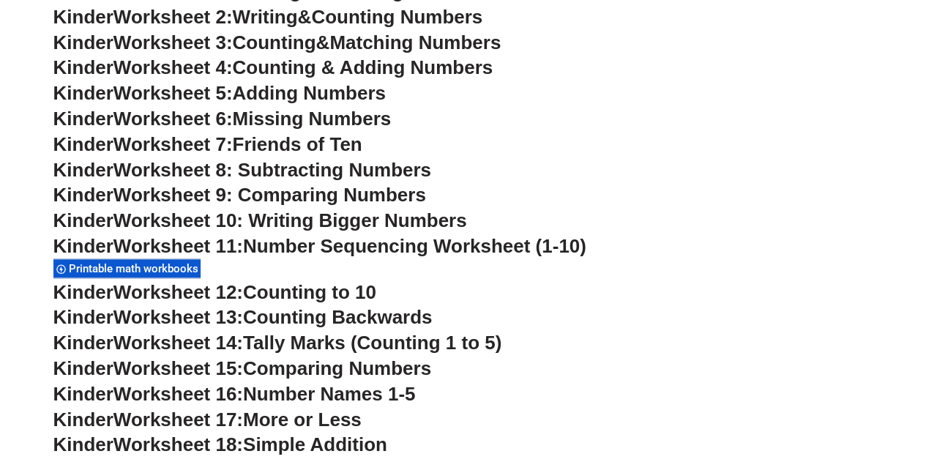 The height and width of the screenshot is (462, 926). What do you see at coordinates (260, 220) in the screenshot?
I see `a: KinderWorksheet 10: Writing Bigger Numbers` at bounding box center [260, 220].